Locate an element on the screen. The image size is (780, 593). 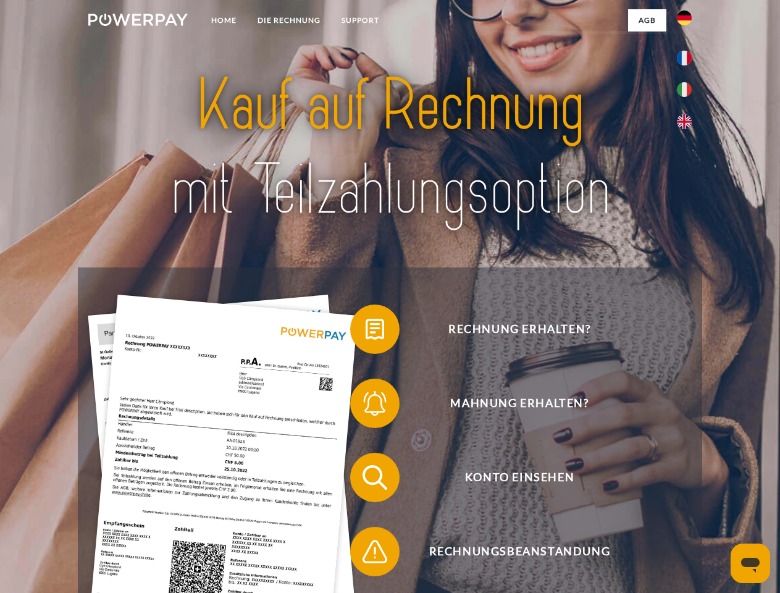
a: Rechnung erhalten? is located at coordinates (511, 329).